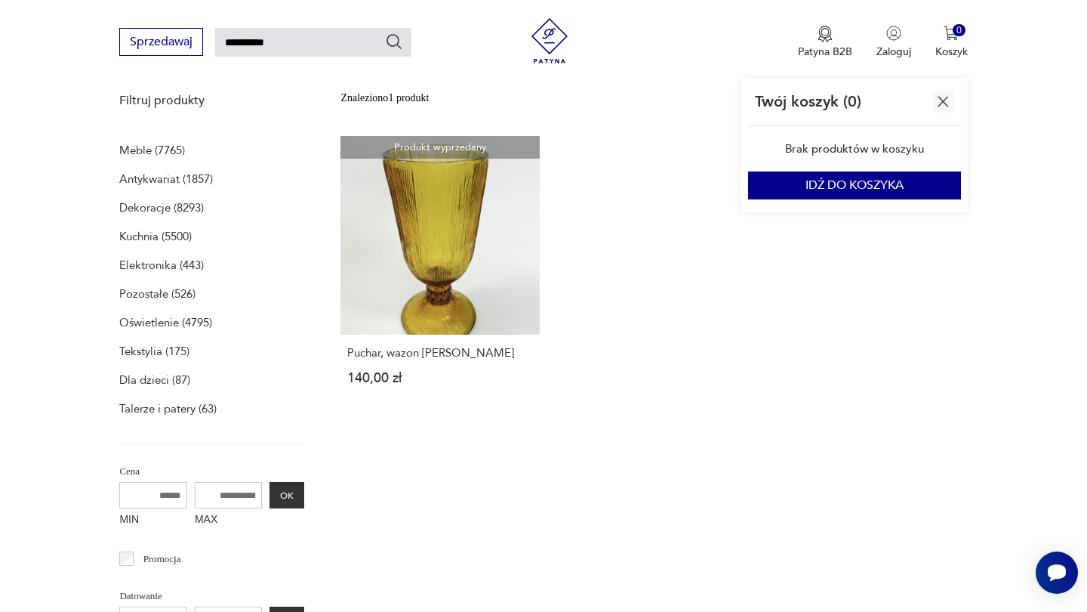 The width and height of the screenshot is (1087, 612). What do you see at coordinates (894, 42) in the screenshot?
I see `button: Zaloguj` at bounding box center [894, 42].